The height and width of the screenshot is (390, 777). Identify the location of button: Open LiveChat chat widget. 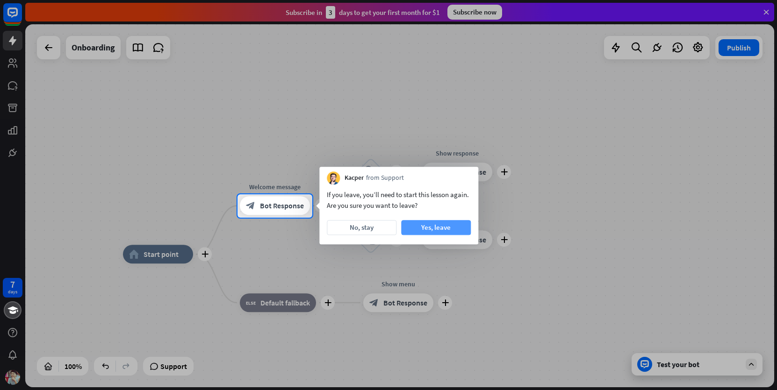
(22, 18).